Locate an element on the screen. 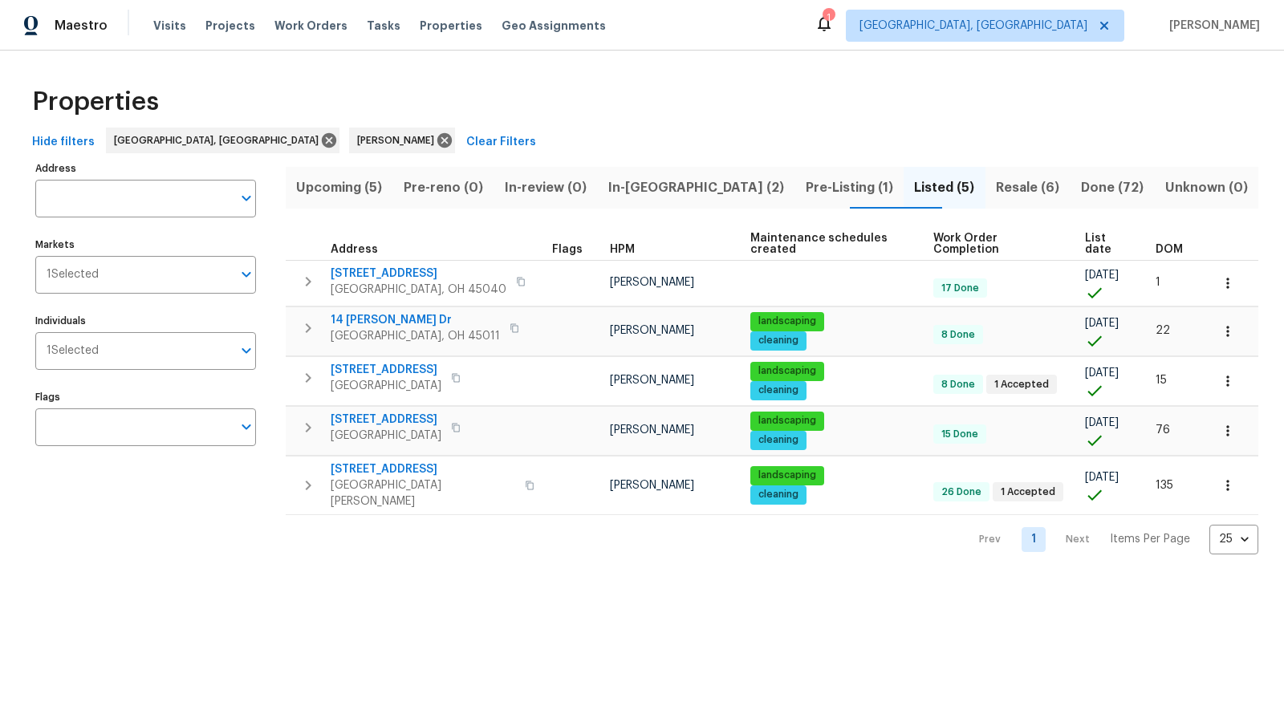 This screenshot has width=1284, height=702. span: DOM is located at coordinates (1169, 250).